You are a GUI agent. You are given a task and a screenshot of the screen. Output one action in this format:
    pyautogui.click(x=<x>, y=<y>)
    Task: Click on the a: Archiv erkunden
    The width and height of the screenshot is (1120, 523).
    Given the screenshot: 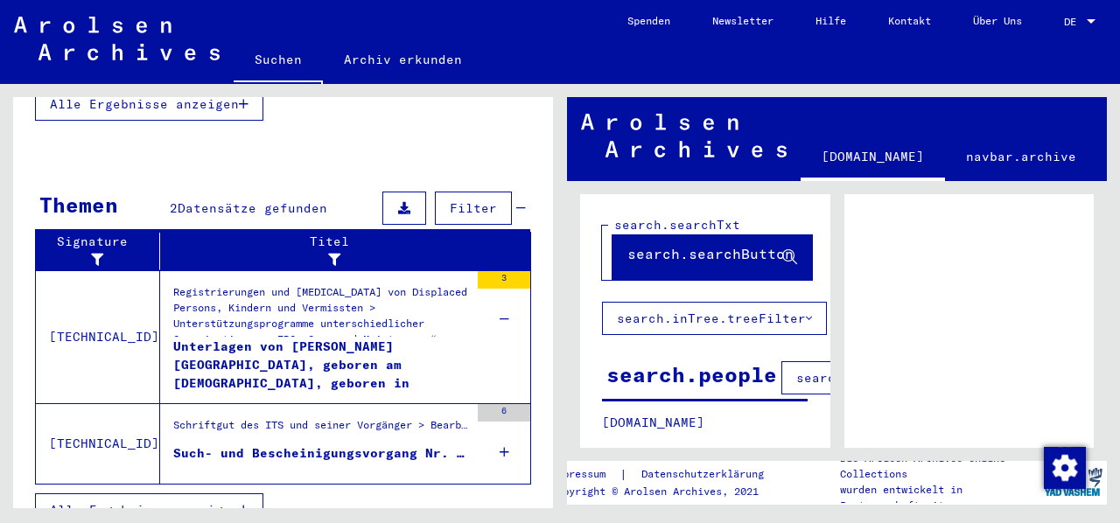 What is the action you would take?
    pyautogui.click(x=402, y=59)
    